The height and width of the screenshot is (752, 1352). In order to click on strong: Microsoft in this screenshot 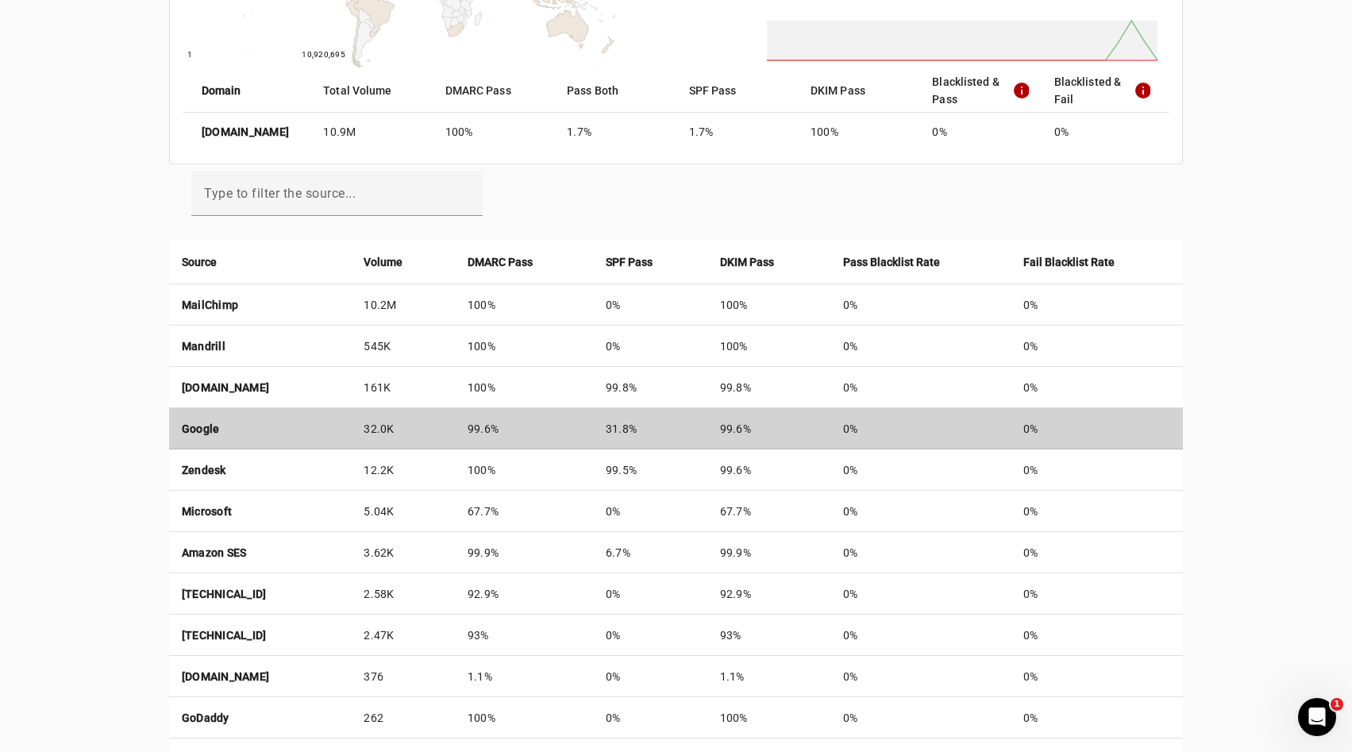, I will do `click(206, 511)`.